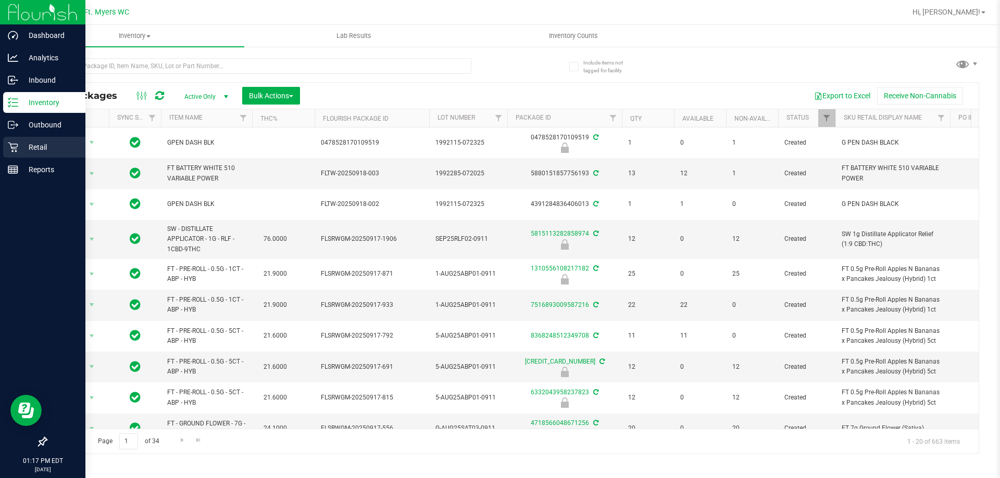  What do you see at coordinates (797, 118) in the screenshot?
I see `a: Status` at bounding box center [797, 118].